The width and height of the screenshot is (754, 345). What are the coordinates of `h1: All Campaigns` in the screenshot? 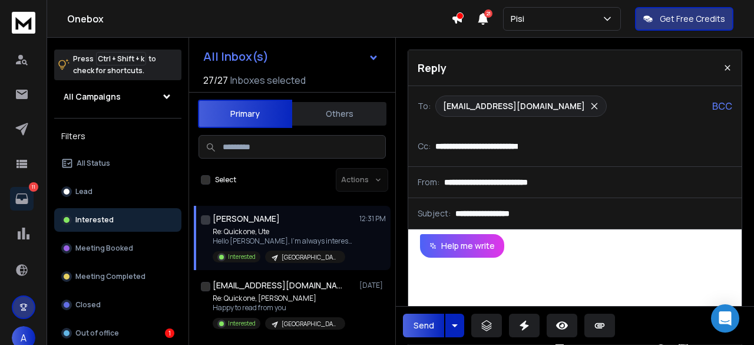 It's located at (92, 97).